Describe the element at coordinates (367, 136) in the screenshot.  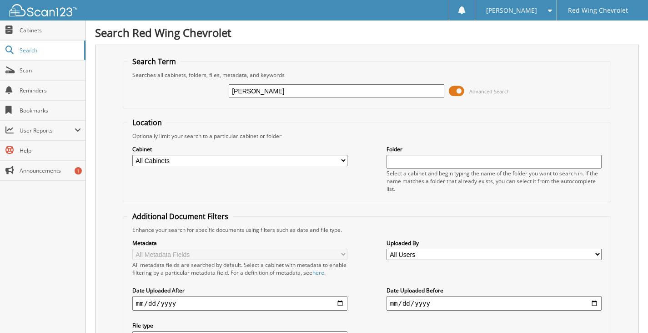
I see `div: Optionally limit your search to a particular cabinet or folder` at that location.